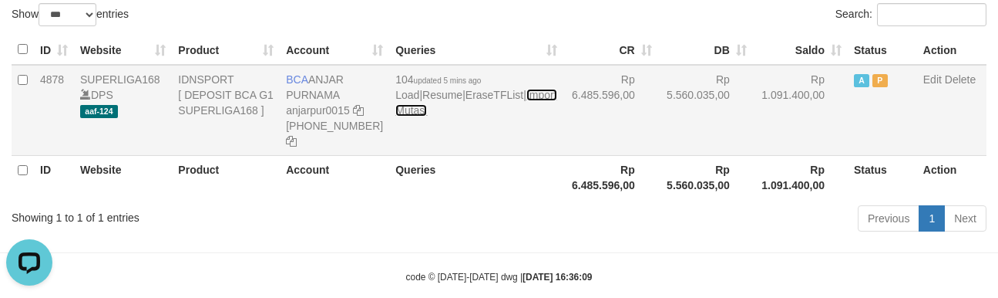  Describe the element at coordinates (123, 177) in the screenshot. I see `th: Website` at that location.